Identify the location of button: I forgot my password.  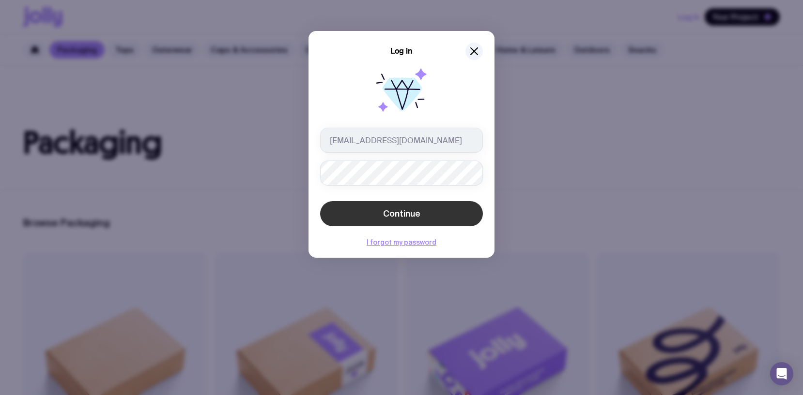
(401, 243).